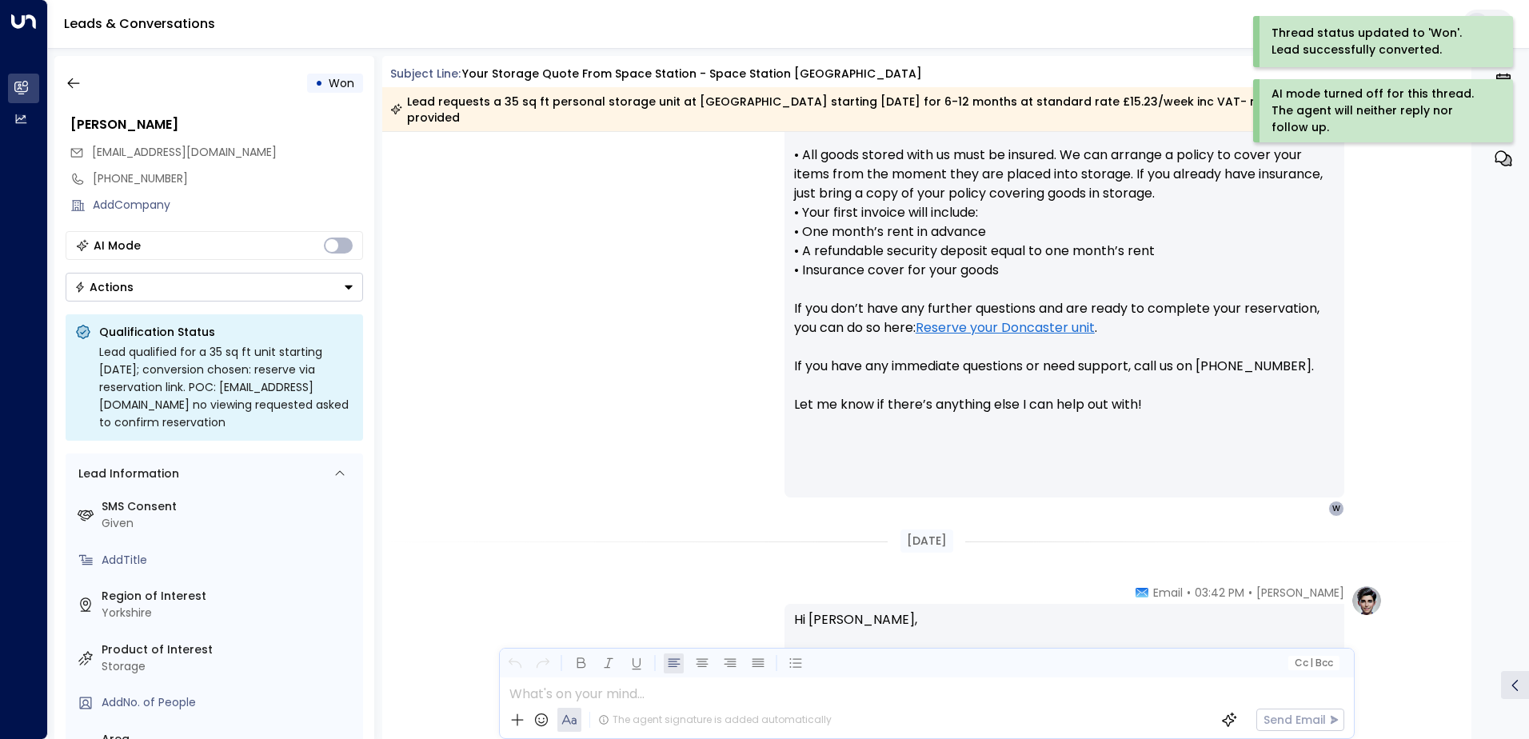  Describe the element at coordinates (226, 332) in the screenshot. I see `p: Qualification Status` at that location.